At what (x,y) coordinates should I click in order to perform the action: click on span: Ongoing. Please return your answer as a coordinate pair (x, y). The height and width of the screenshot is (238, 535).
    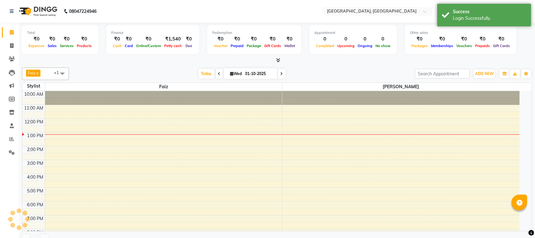
    Looking at the image, I should click on (365, 46).